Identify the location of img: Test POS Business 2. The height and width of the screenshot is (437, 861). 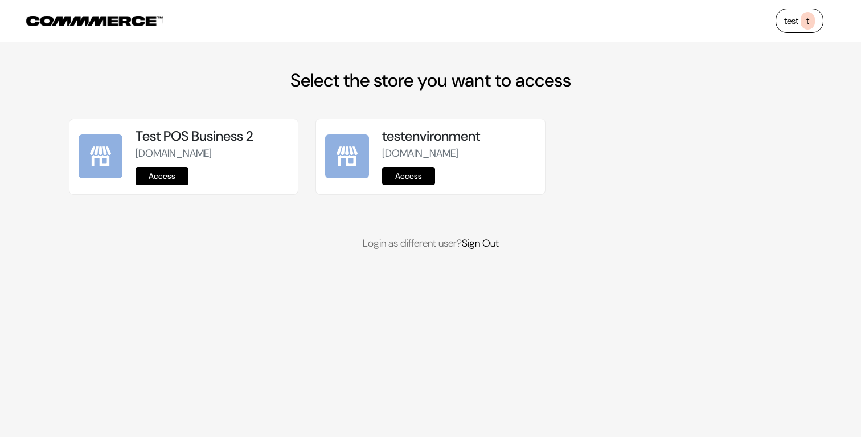
(100, 156).